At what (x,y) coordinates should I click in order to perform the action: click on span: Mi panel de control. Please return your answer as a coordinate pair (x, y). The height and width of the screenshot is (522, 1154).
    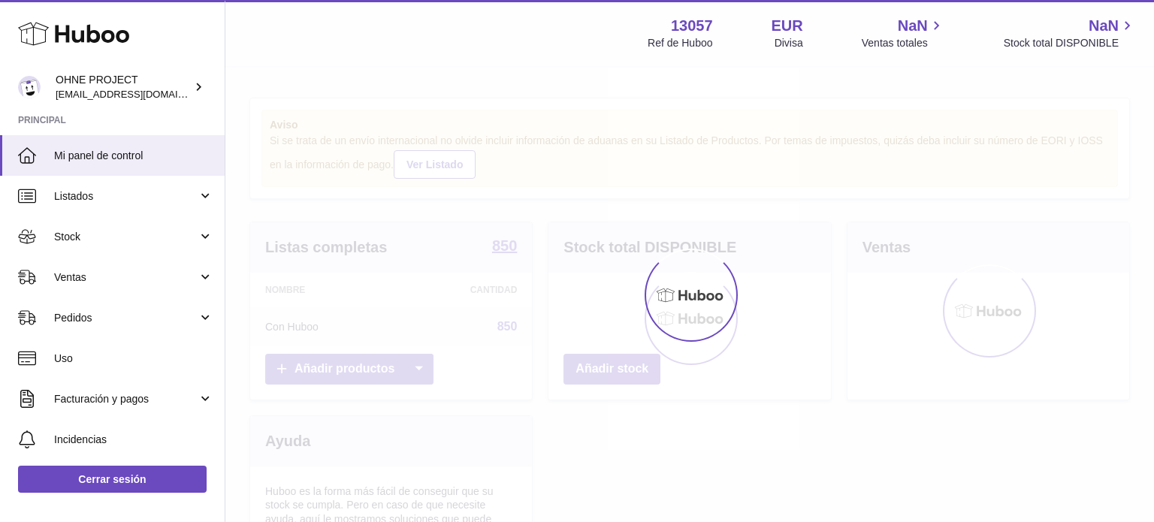
    Looking at the image, I should click on (134, 156).